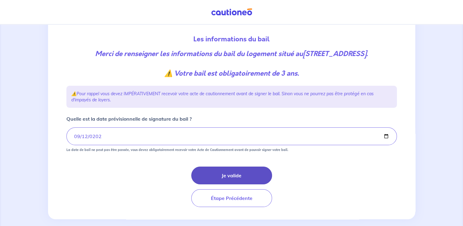  What do you see at coordinates (129, 119) in the screenshot?
I see `p: Quelle est la date prévisionnelle de signature du bail ?` at bounding box center [129, 119].